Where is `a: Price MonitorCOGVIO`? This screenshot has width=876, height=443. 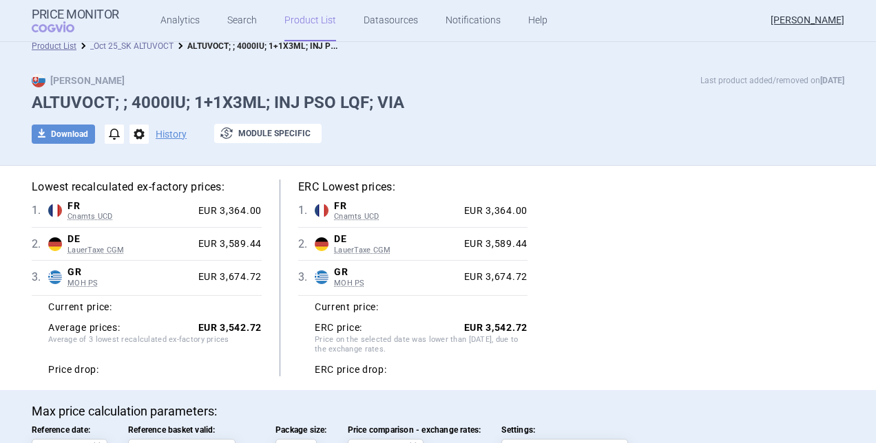
a: Price MonitorCOGVIO is located at coordinates (75, 21).